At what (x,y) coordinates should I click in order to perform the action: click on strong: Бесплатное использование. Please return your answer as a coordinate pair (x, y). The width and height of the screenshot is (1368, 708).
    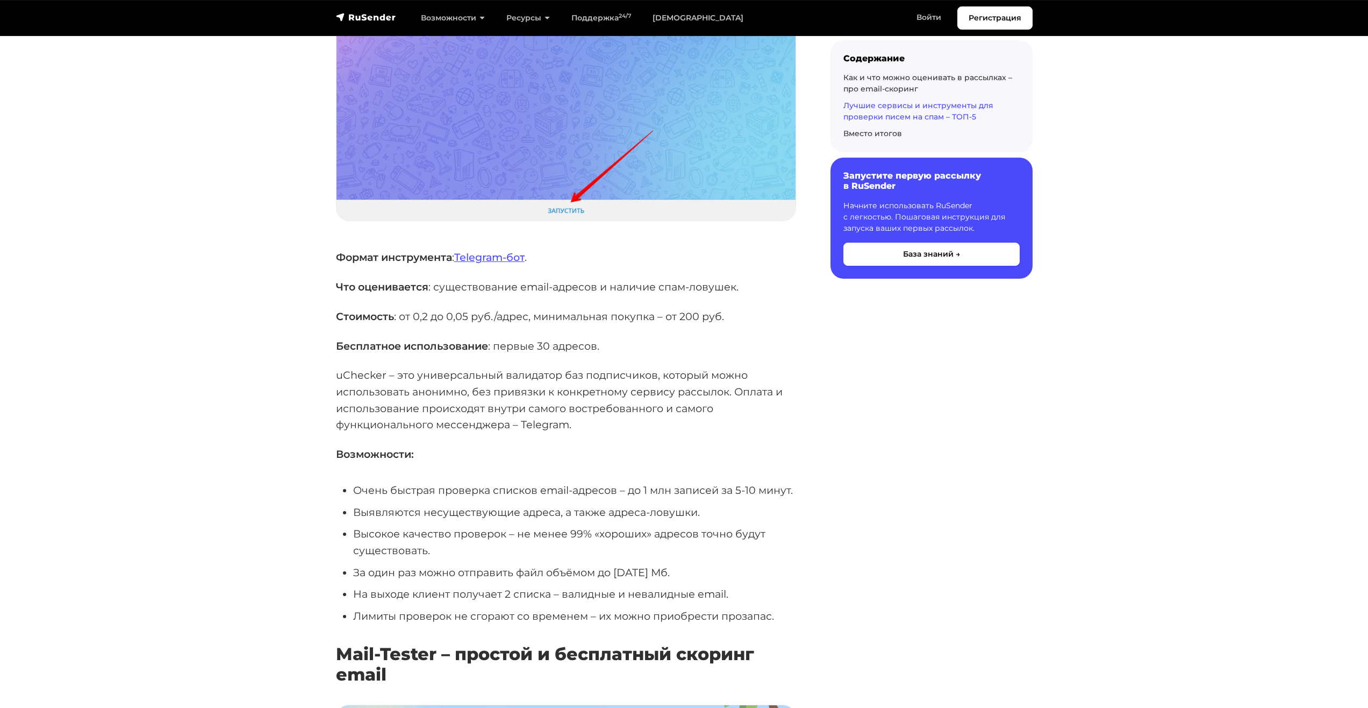
    Looking at the image, I should click on (412, 346).